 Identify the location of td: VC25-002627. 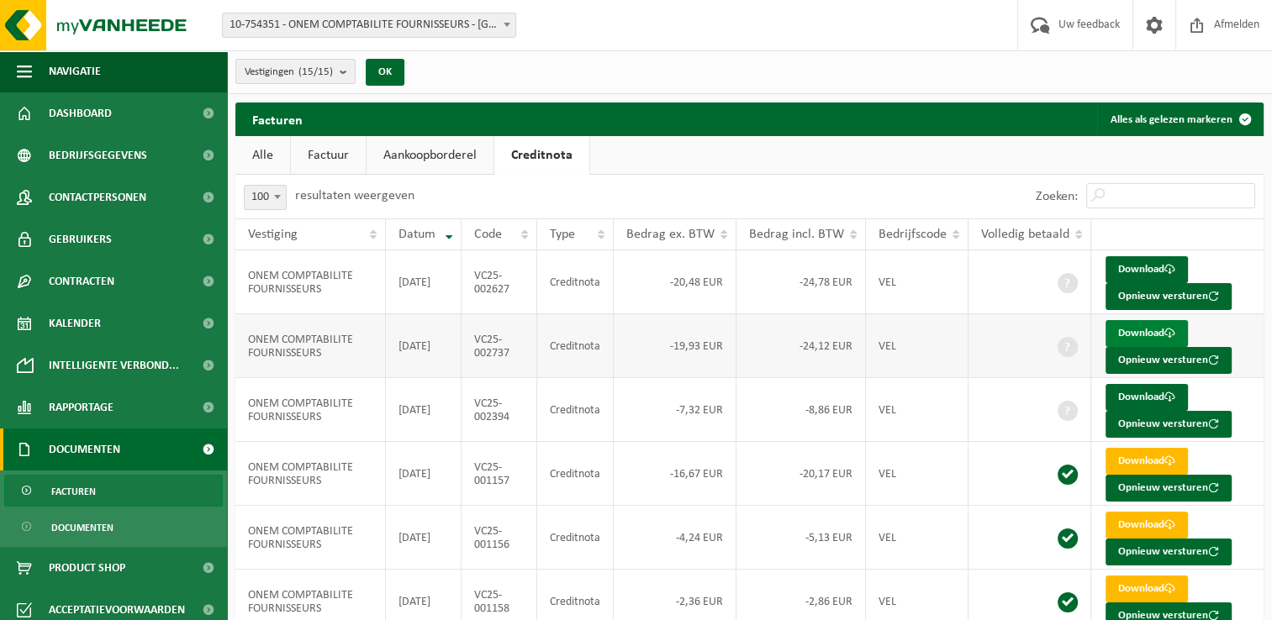
(499, 282).